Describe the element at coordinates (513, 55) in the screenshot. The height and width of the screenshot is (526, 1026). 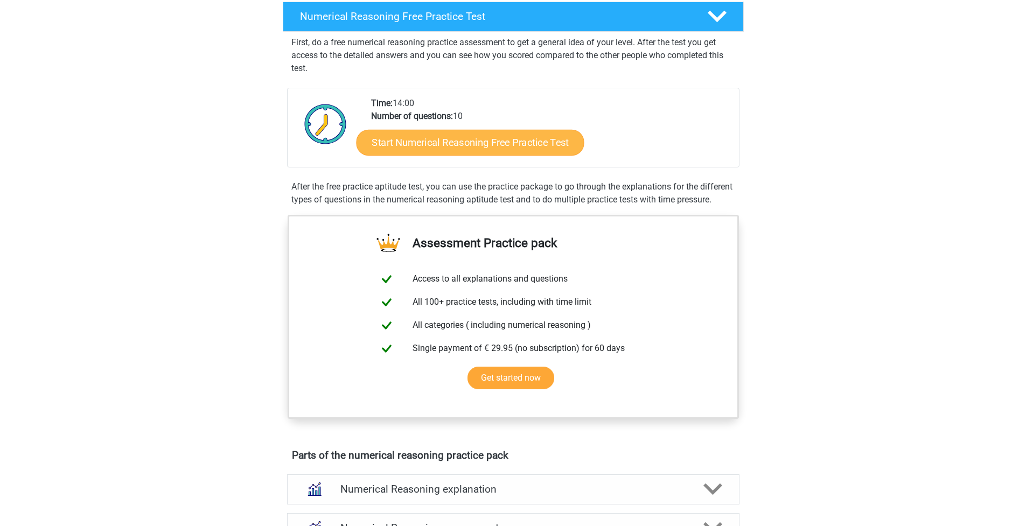
I see `p: First, do a free numerical reasoning practice assessment to get a general idea of your level. Aft...` at that location.